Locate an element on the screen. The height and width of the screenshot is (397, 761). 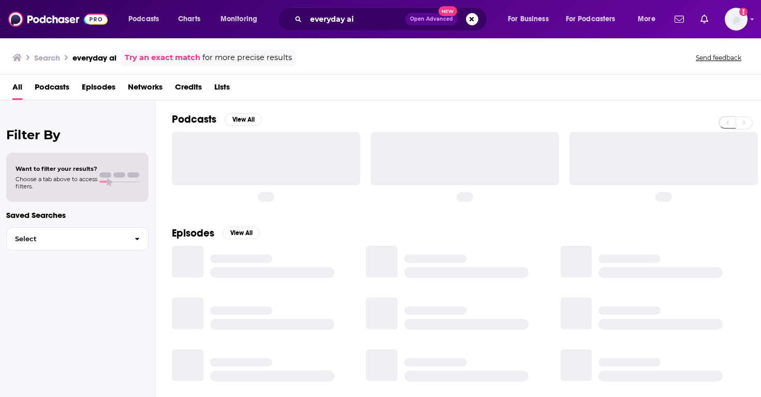
h3: Search is located at coordinates (47, 57).